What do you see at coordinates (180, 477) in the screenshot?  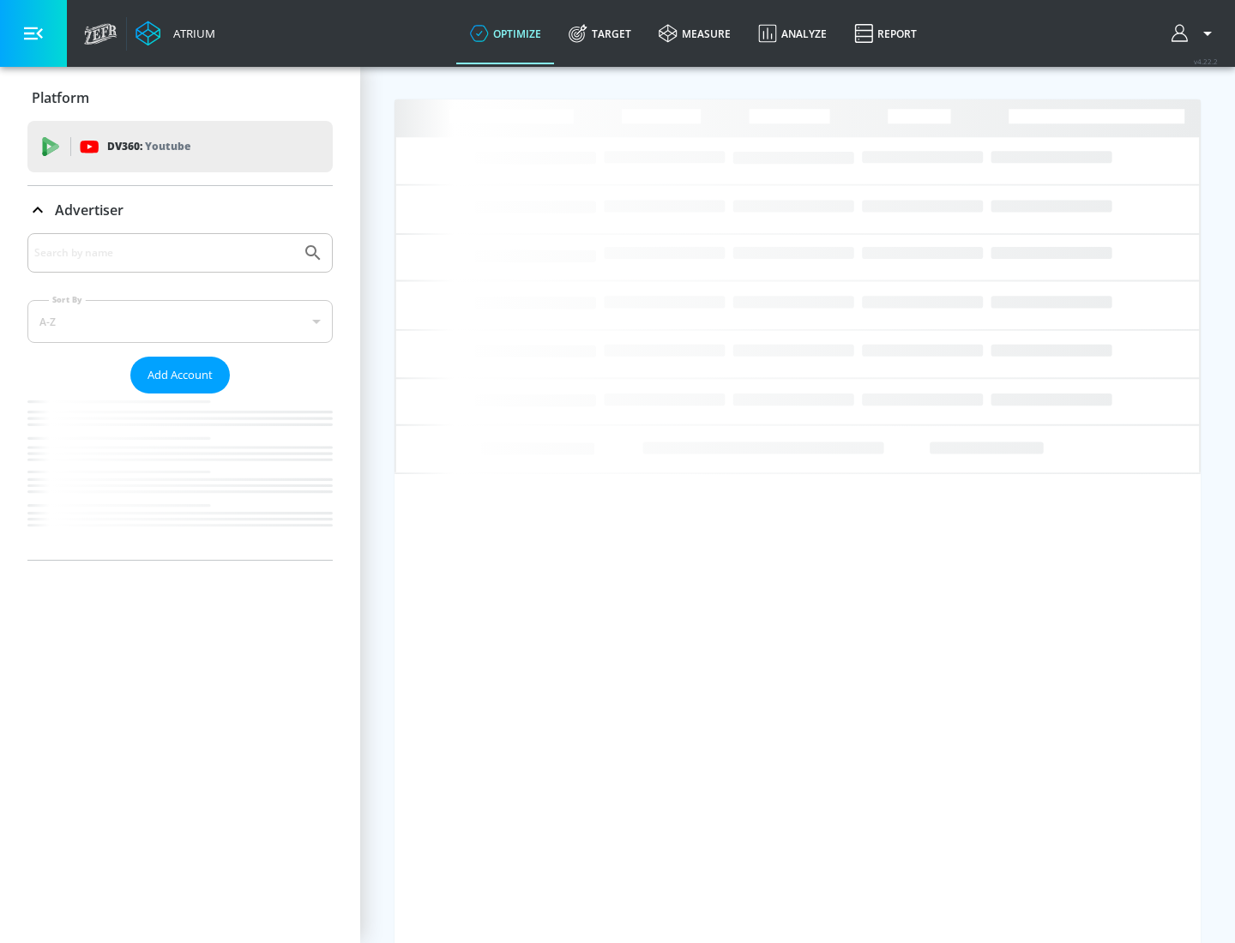 I see `nav: list of Advertiser` at bounding box center [180, 477].